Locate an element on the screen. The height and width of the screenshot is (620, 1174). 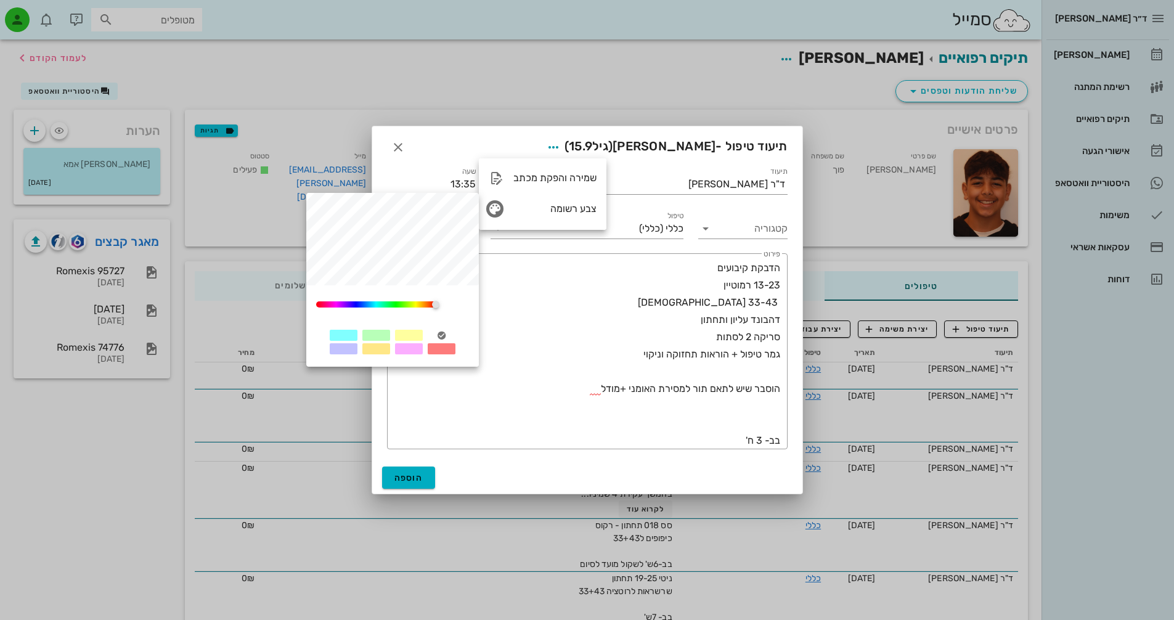
span: כללי is located at coordinates (674, 229).